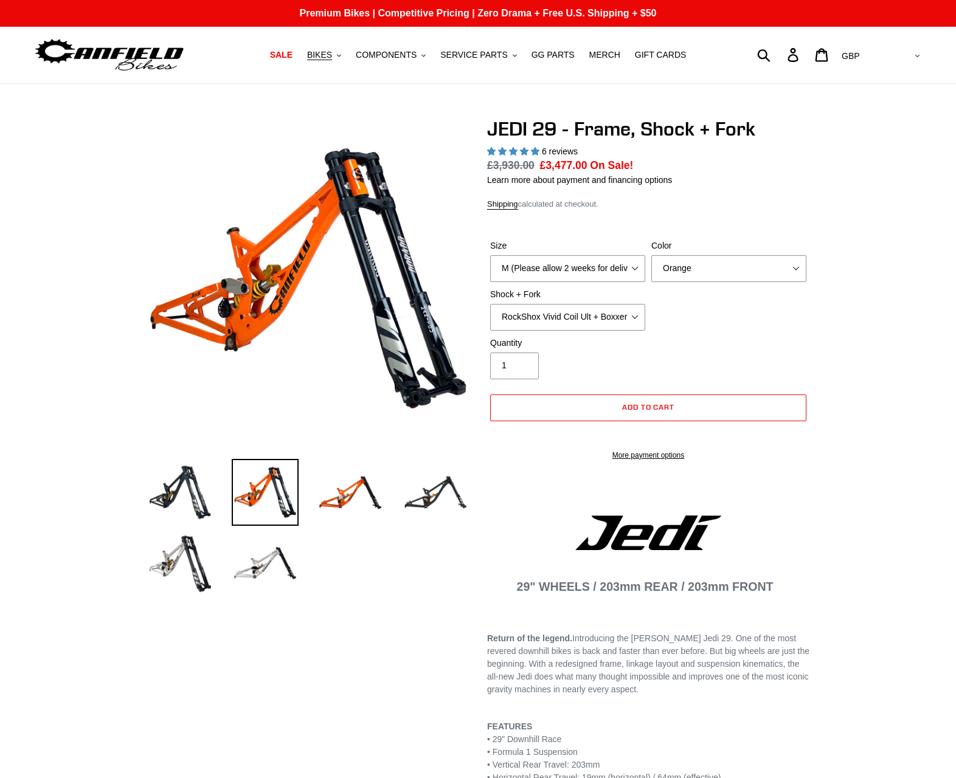 The image size is (956, 778). Describe the element at coordinates (567, 246) in the screenshot. I see `label: Size` at that location.